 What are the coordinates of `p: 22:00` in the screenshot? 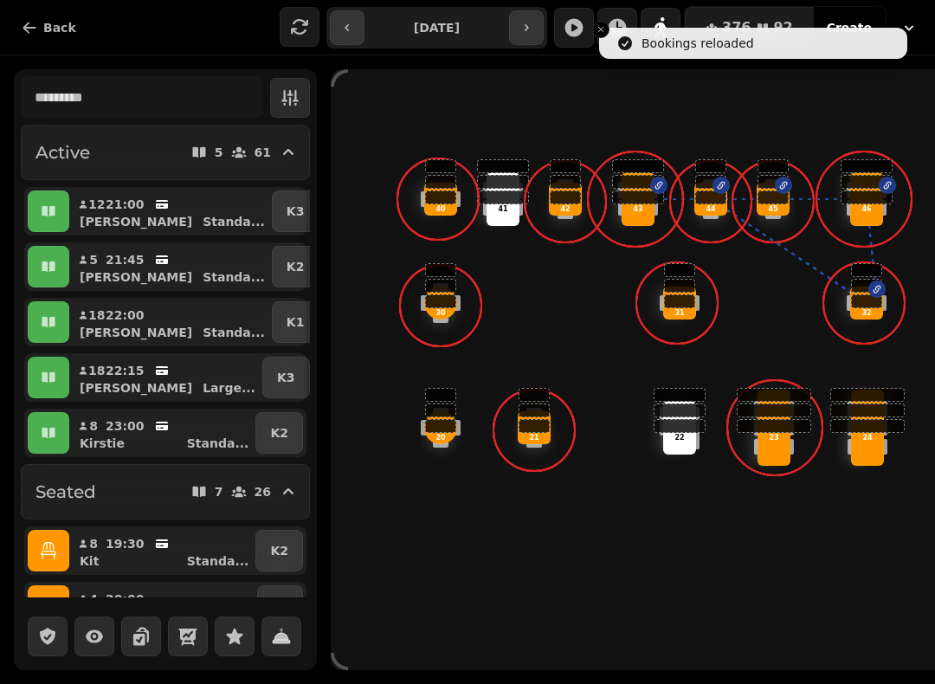 It's located at (125, 315).